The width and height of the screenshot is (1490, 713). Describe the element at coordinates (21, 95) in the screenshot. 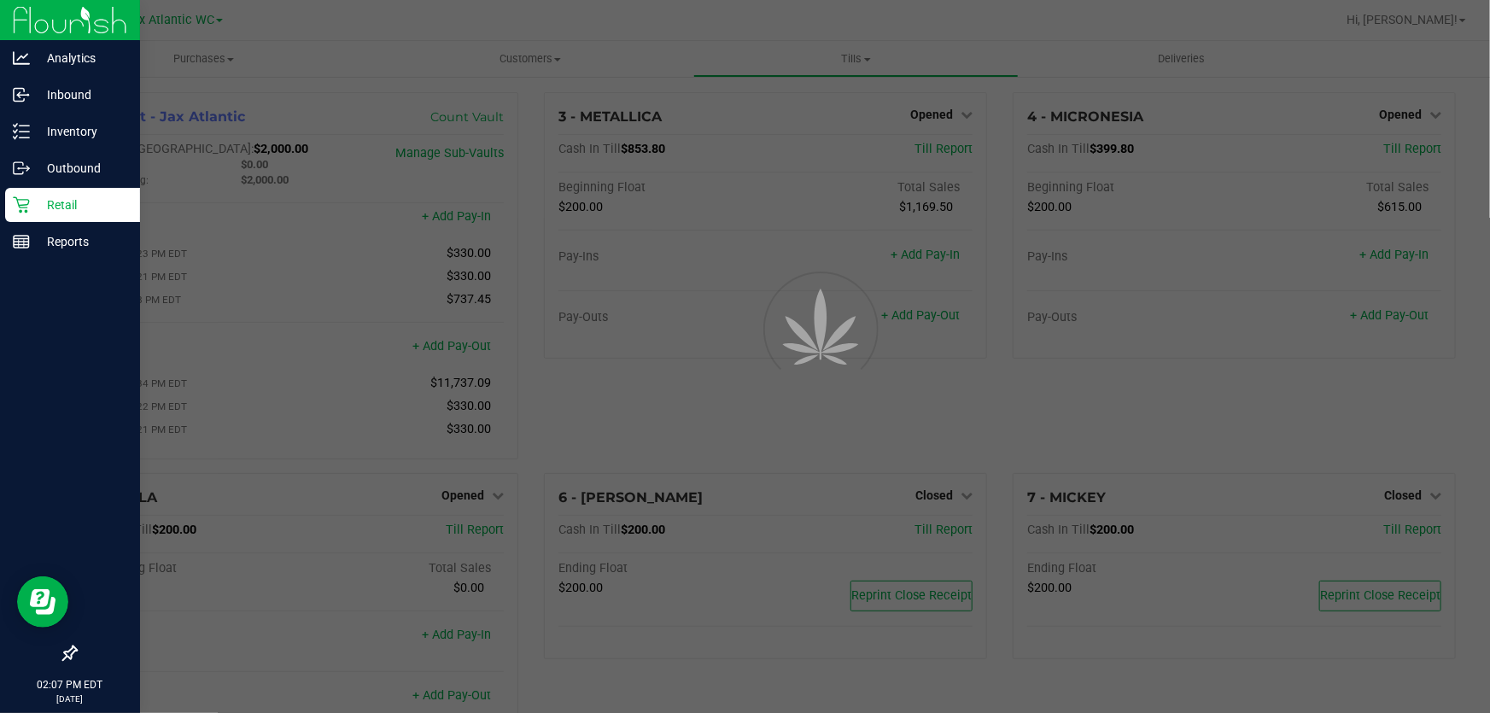

I see `inline-svg: Inbound` at that location.